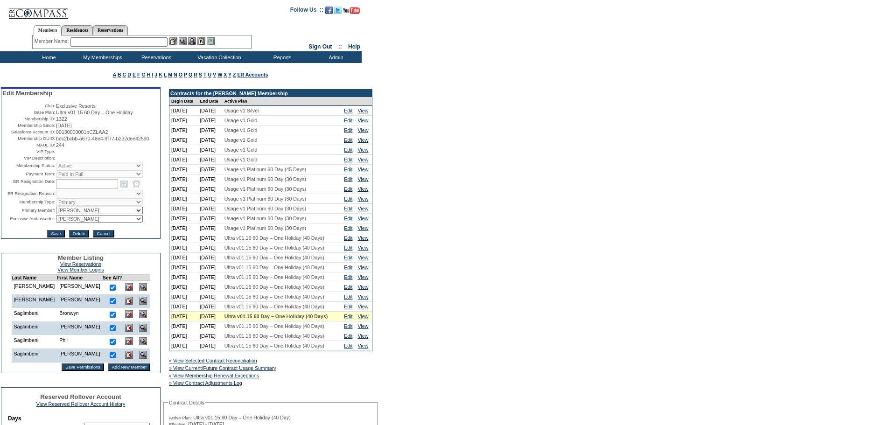 This screenshot has width=889, height=425. Describe the element at coordinates (329, 12) in the screenshot. I see `a: Become our fan on Facebook` at that location.